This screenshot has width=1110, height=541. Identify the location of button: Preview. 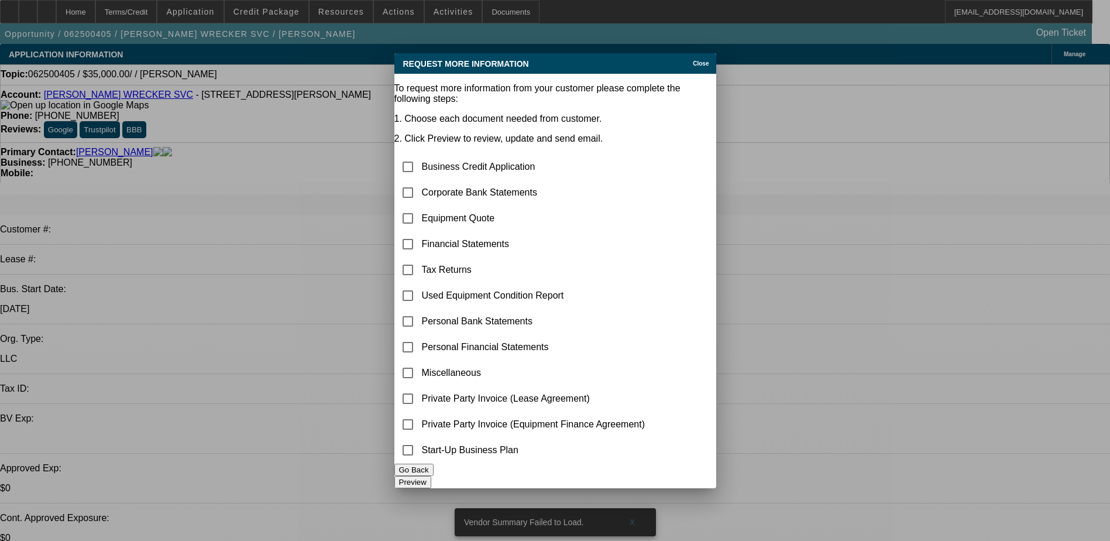
(413, 482).